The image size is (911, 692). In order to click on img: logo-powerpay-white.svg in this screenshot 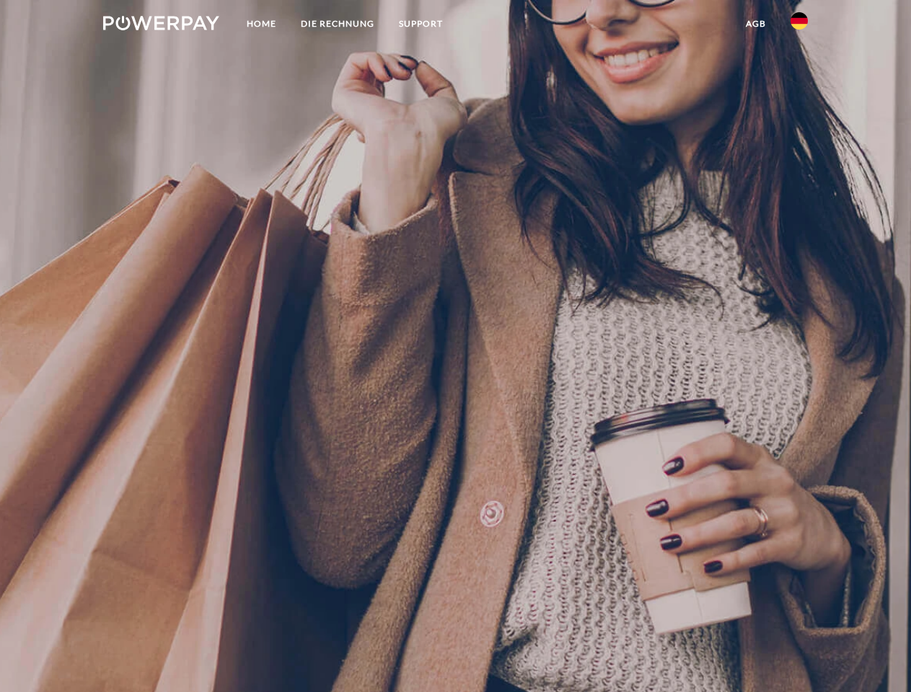, I will do `click(161, 23)`.